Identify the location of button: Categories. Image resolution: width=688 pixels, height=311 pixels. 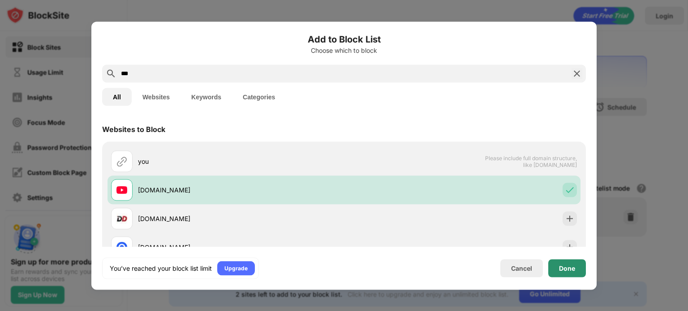
(259, 97).